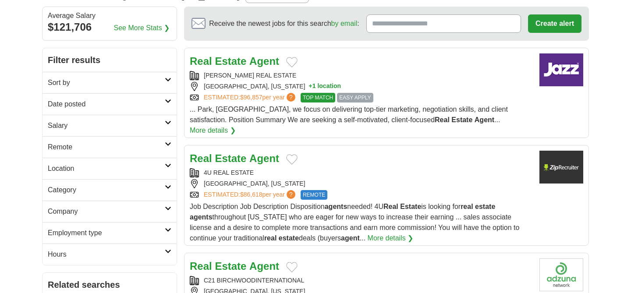 This screenshot has width=631, height=293. Describe the element at coordinates (361, 280) in the screenshot. I see `div: C21 BIRCHWOODINTERNATIONAL` at that location.